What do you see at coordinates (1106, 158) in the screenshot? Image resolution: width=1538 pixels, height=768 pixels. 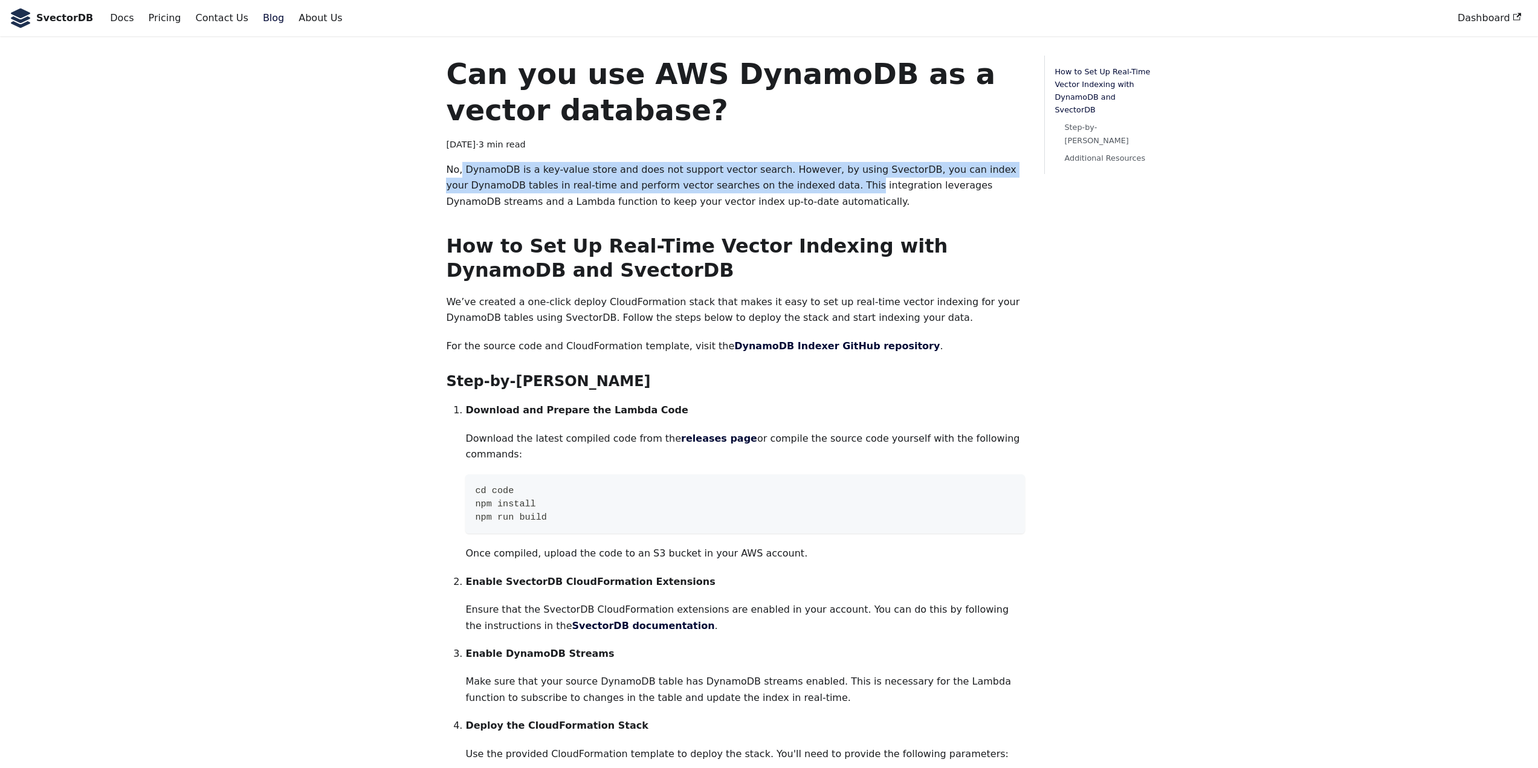 I see `a: Additional Resources` at bounding box center [1106, 158].